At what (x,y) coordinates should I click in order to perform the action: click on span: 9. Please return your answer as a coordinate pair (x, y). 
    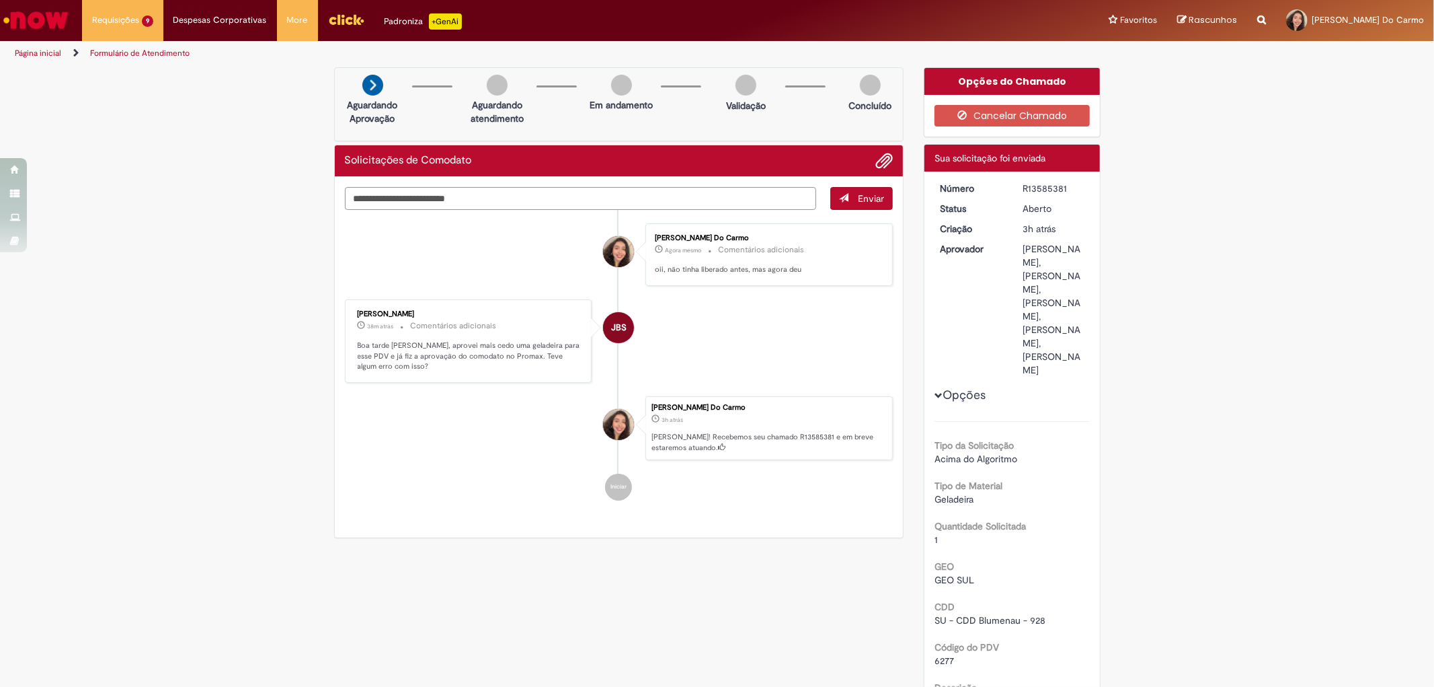
    Looking at the image, I should click on (147, 21).